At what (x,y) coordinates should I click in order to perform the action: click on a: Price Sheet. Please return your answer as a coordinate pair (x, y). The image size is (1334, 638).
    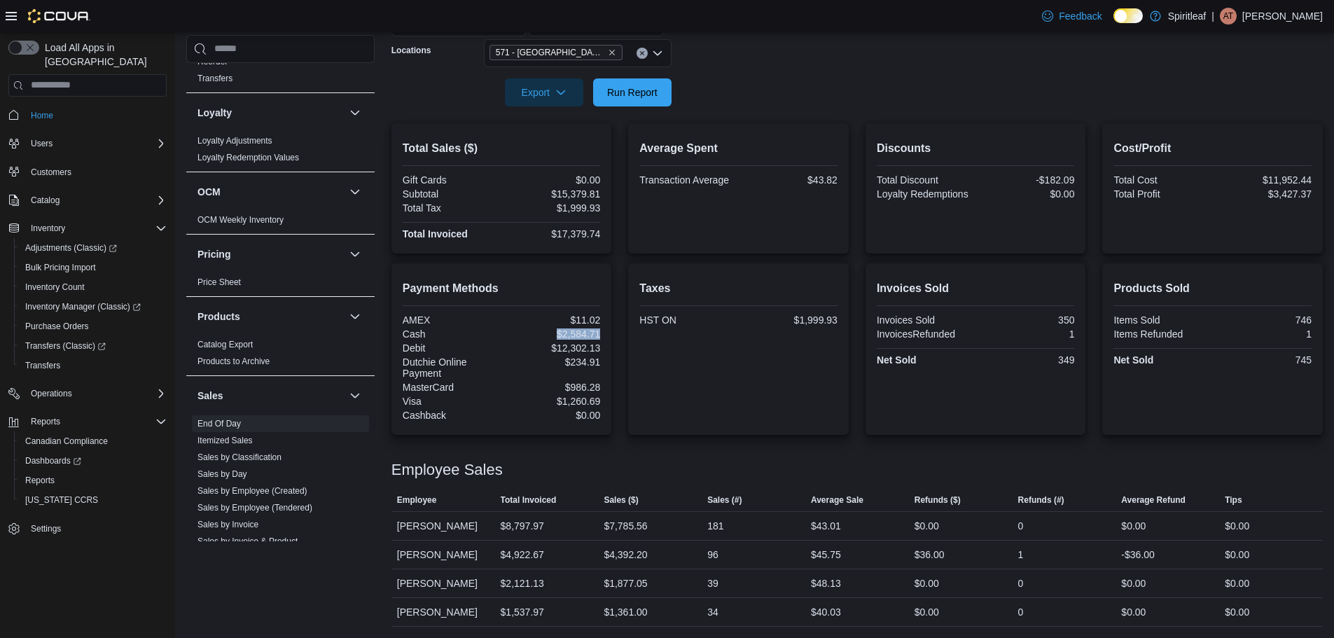
    Looking at the image, I should click on (219, 282).